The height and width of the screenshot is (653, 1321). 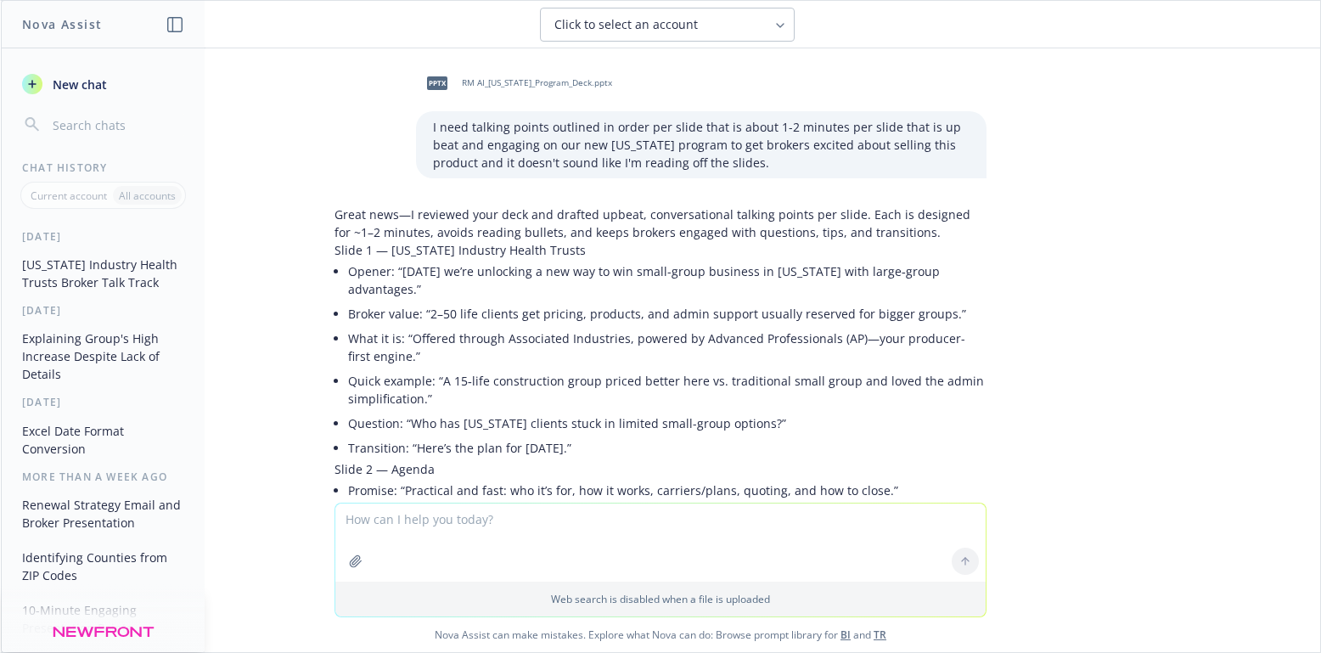 I want to click on li: What it is: “Offered through Associated Industries, powered by Advanced Professionals (AP)—your p..., so click(x=668, y=347).